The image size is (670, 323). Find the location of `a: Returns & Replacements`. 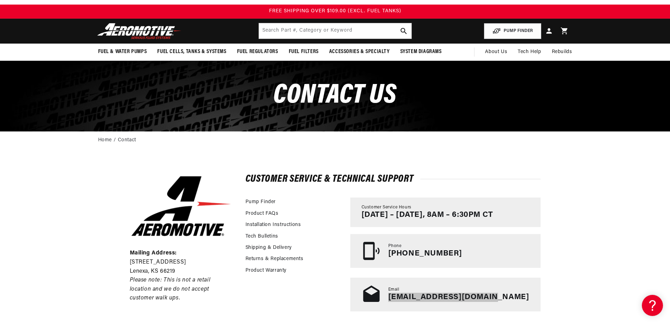

a: Returns & Replacements is located at coordinates (274, 259).